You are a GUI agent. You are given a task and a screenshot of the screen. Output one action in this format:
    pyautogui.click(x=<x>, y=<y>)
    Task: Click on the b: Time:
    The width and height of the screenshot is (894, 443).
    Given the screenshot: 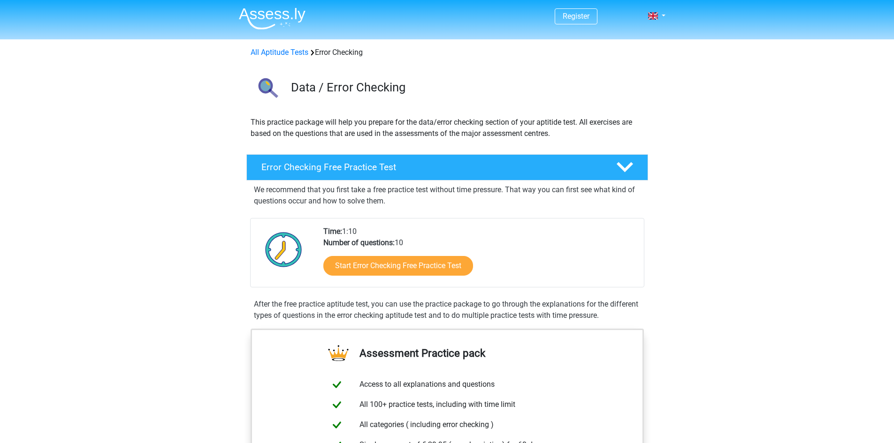 What is the action you would take?
    pyautogui.click(x=333, y=231)
    